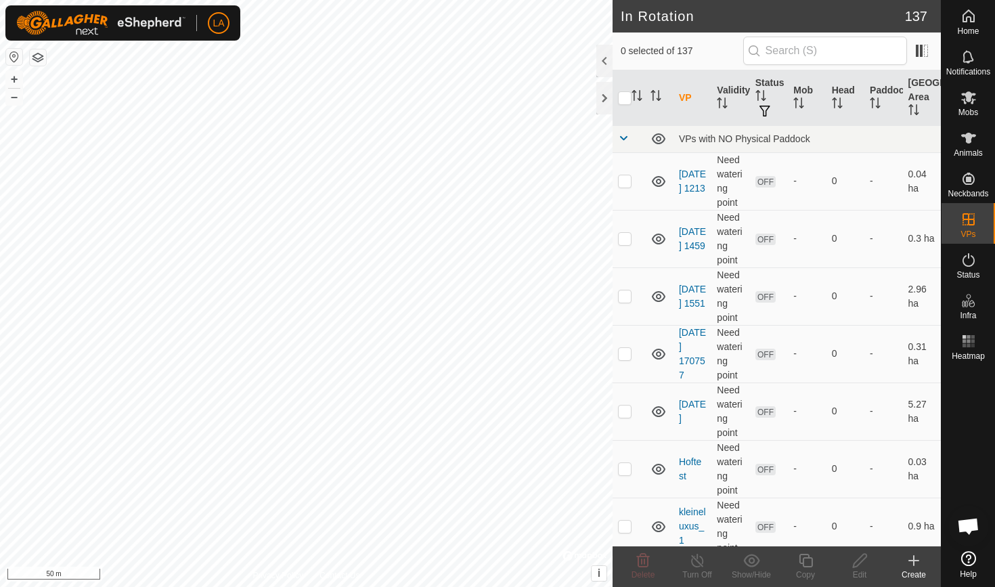 The image size is (995, 587). Describe the element at coordinates (968, 31) in the screenshot. I see `span: Home` at that location.